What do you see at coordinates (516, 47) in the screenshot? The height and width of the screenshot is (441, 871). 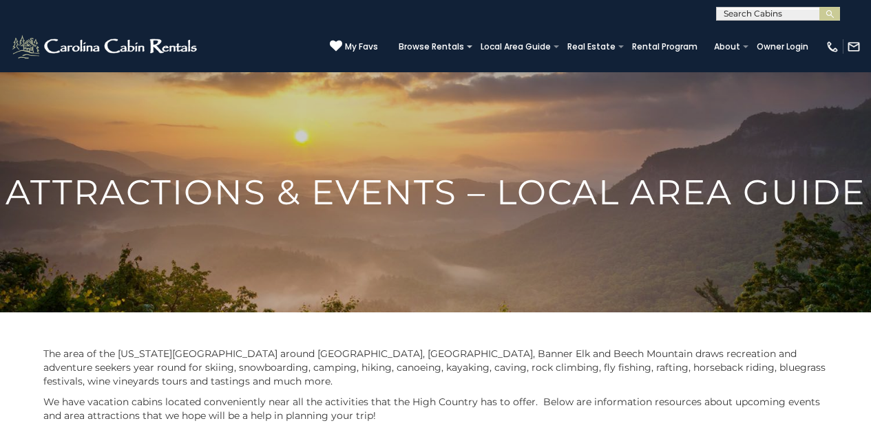 I see `a: Local Area Guide` at bounding box center [516, 47].